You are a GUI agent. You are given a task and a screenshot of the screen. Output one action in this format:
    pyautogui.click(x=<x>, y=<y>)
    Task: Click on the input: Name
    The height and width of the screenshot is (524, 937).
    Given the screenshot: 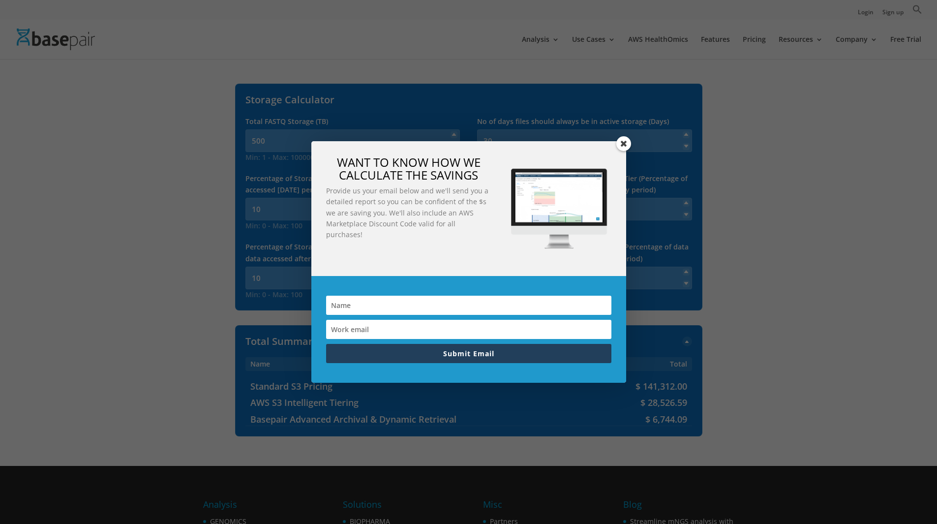 What is the action you would take?
    pyautogui.click(x=469, y=305)
    